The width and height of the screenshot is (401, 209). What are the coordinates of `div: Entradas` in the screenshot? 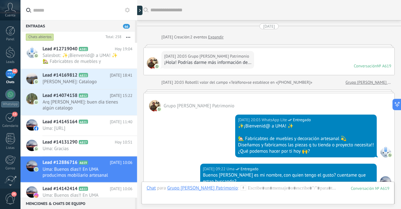 It's located at (78, 26).